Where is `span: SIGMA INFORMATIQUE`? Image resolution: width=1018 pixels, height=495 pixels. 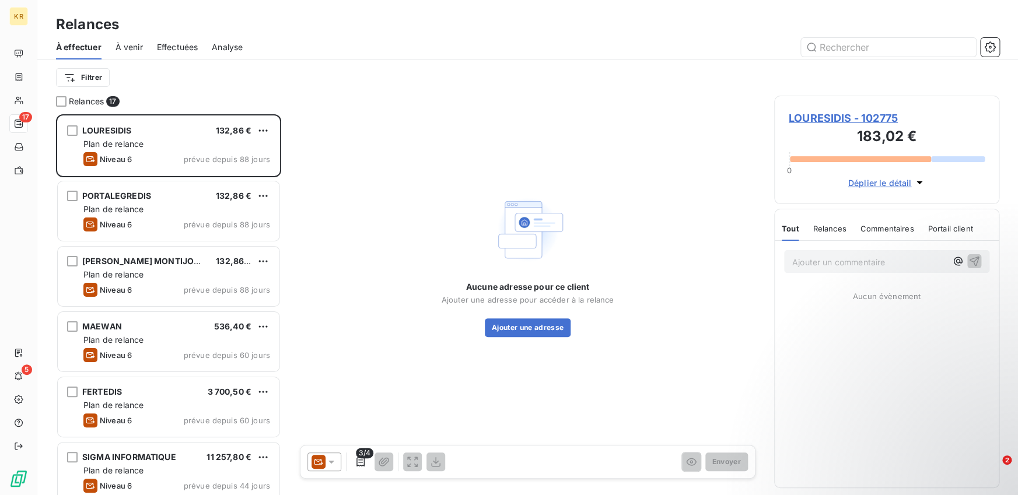
span: SIGMA INFORMATIQUE is located at coordinates (129, 457).